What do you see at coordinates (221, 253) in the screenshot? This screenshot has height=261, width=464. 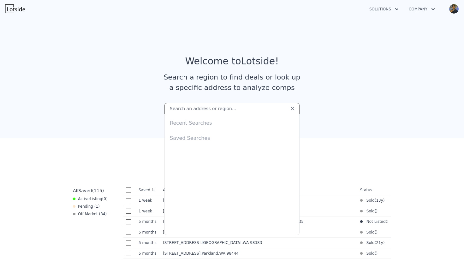 I see `span: , Parkland` at bounding box center [221, 253].